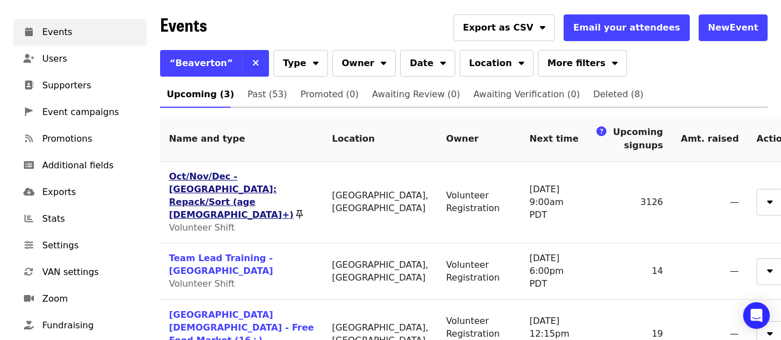  What do you see at coordinates (498, 28) in the screenshot?
I see `span: Export as CSV` at bounding box center [498, 28].